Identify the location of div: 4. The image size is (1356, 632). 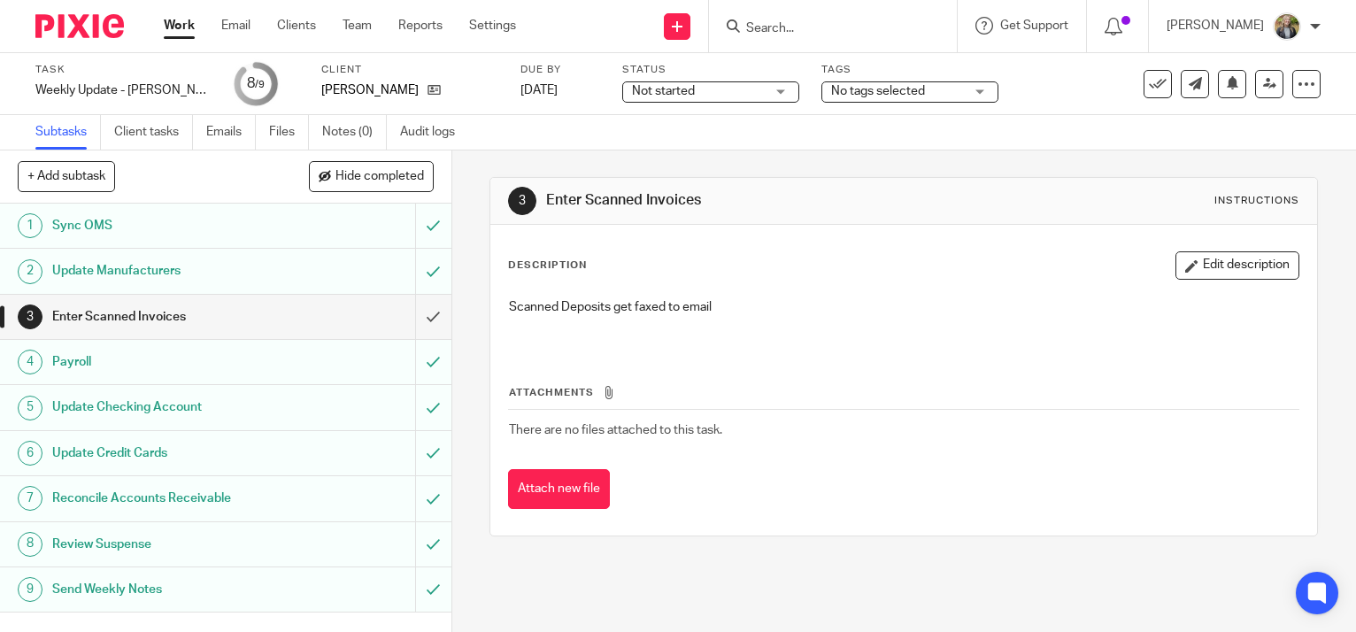
(30, 362).